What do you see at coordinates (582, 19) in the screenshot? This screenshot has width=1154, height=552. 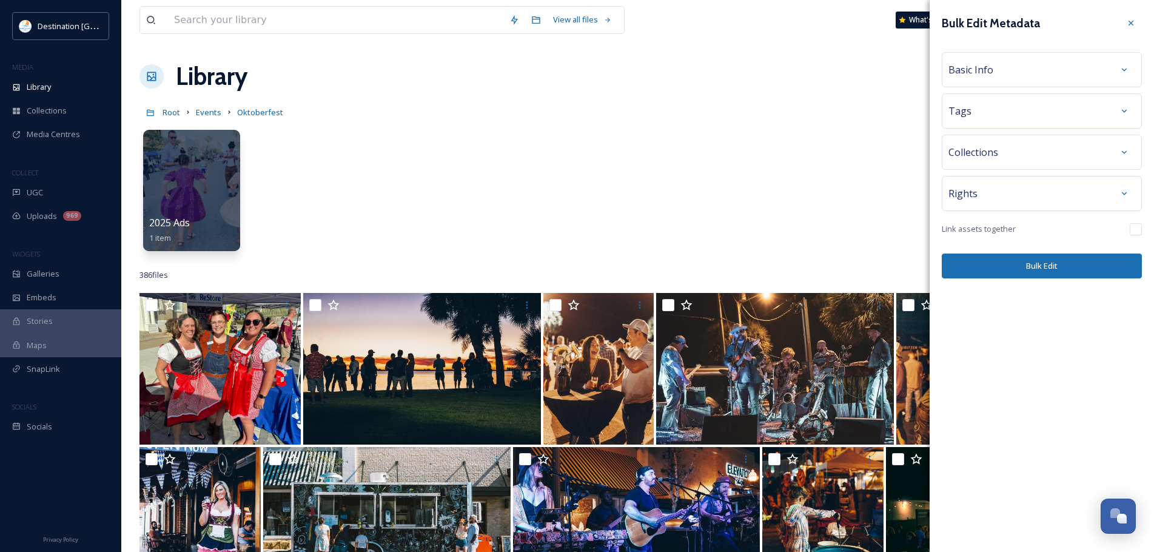 I see `a: View all files` at bounding box center [582, 19].